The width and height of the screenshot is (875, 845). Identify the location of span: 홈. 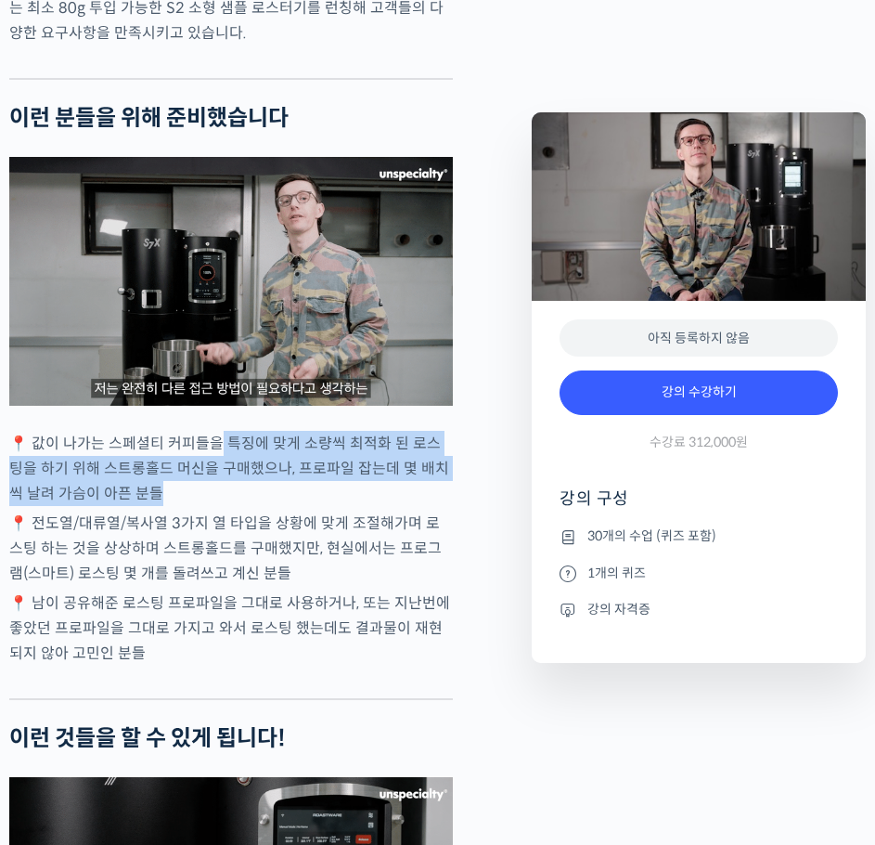
(64, 624).